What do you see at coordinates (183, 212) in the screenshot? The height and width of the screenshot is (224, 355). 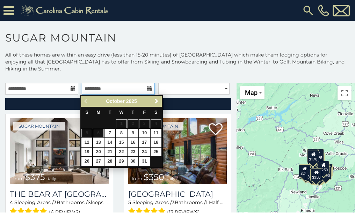 I see `span: (13 reviews)` at bounding box center [183, 212].